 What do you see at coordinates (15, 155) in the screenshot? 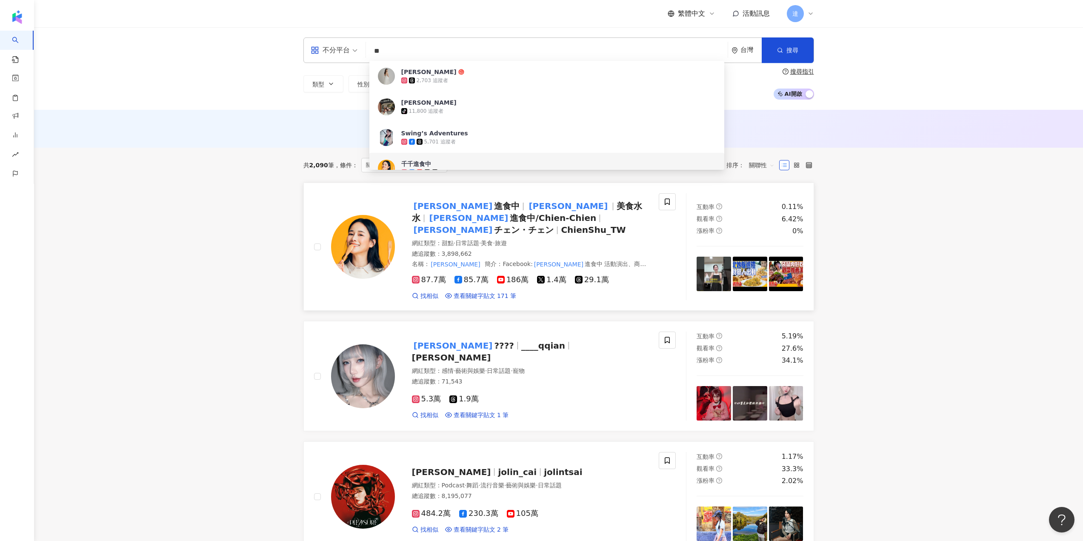
I see `span: rise` at bounding box center [15, 155].